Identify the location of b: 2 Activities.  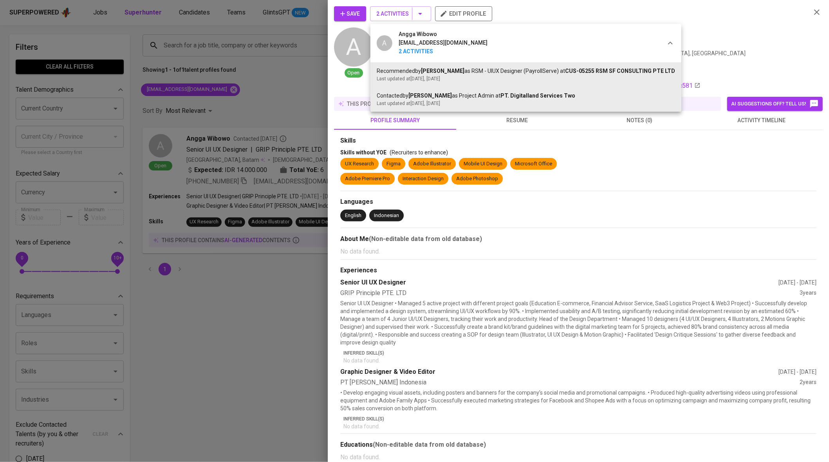
(443, 52).